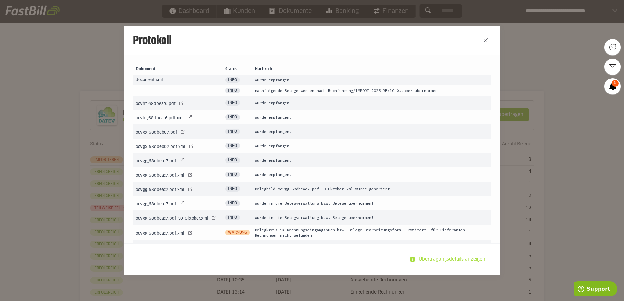 This screenshot has height=301, width=624. Describe the element at coordinates (156, 133) in the screenshot. I see `span: ocvgx_68dbeb07.pdf` at that location.